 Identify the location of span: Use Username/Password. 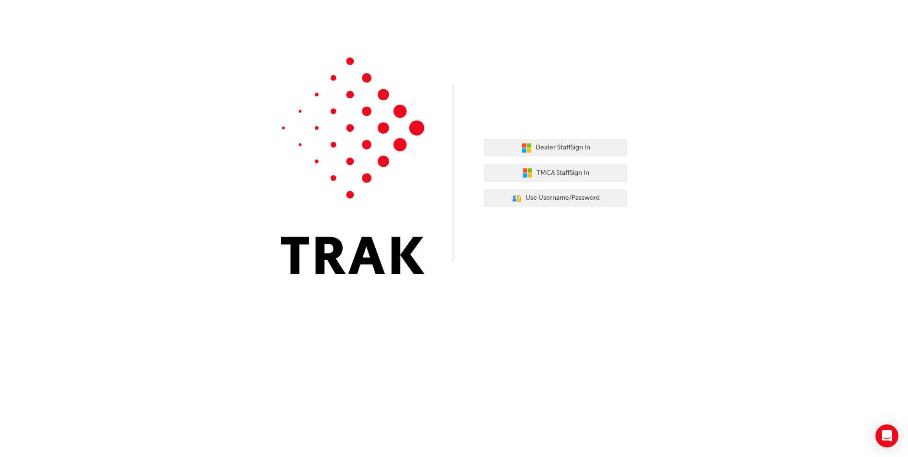
(563, 198).